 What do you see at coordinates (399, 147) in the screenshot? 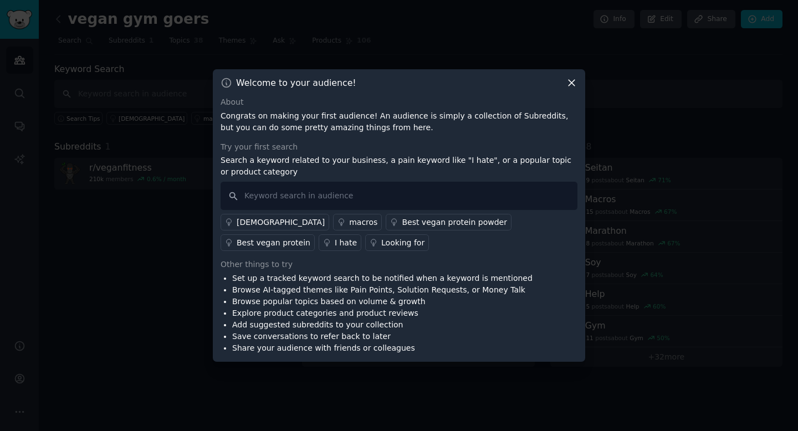
I see `div: Try your first search` at bounding box center [399, 147].